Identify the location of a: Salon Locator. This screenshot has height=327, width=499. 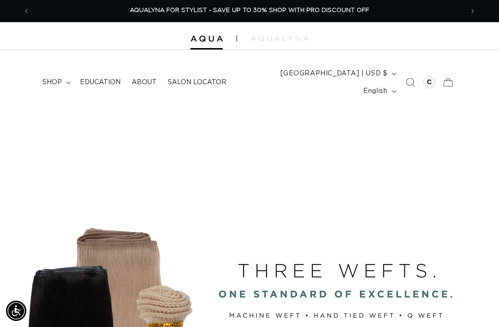
(197, 82).